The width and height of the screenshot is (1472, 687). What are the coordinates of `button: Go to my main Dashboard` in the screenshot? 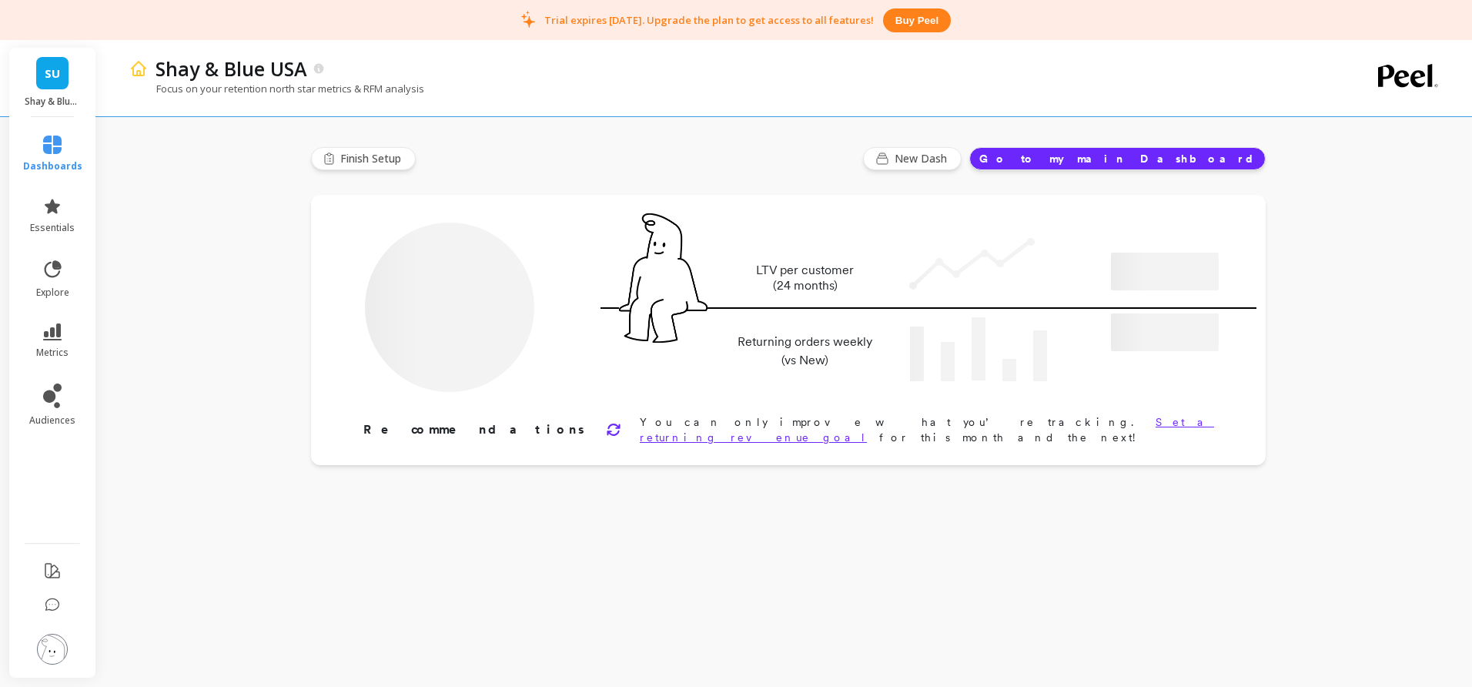 It's located at (1117, 159).